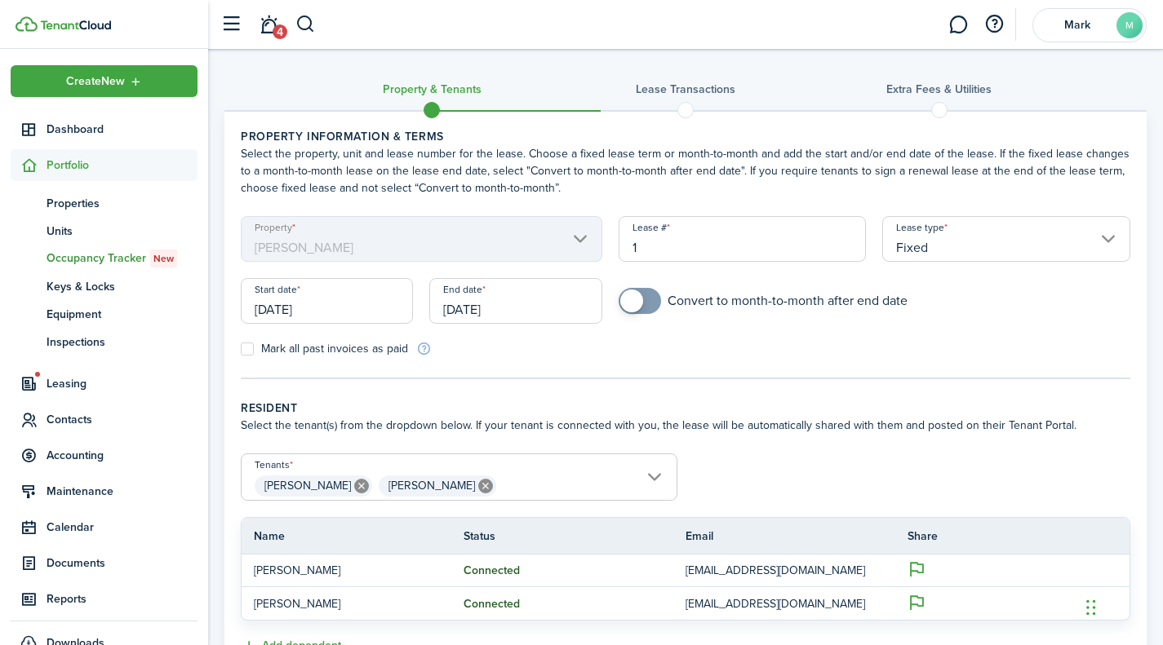 The width and height of the screenshot is (1163, 645). Describe the element at coordinates (353, 536) in the screenshot. I see `th: Name` at that location.